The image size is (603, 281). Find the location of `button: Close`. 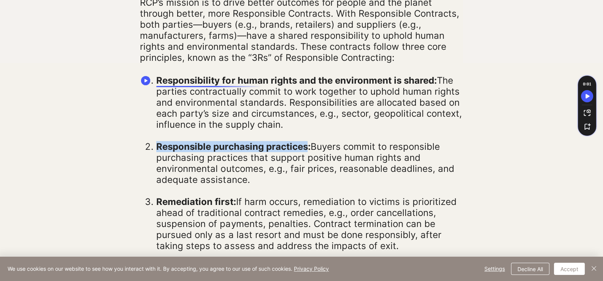

button: Close is located at coordinates (594, 269).